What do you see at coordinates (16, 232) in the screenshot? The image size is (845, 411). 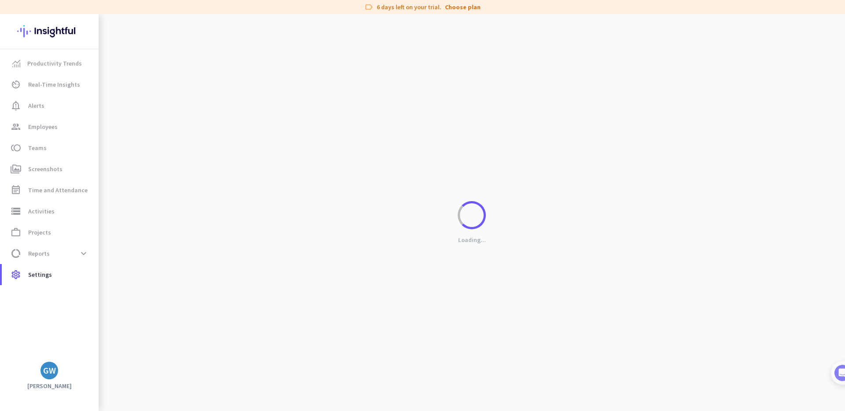 I see `i: work_outline` at bounding box center [16, 232].